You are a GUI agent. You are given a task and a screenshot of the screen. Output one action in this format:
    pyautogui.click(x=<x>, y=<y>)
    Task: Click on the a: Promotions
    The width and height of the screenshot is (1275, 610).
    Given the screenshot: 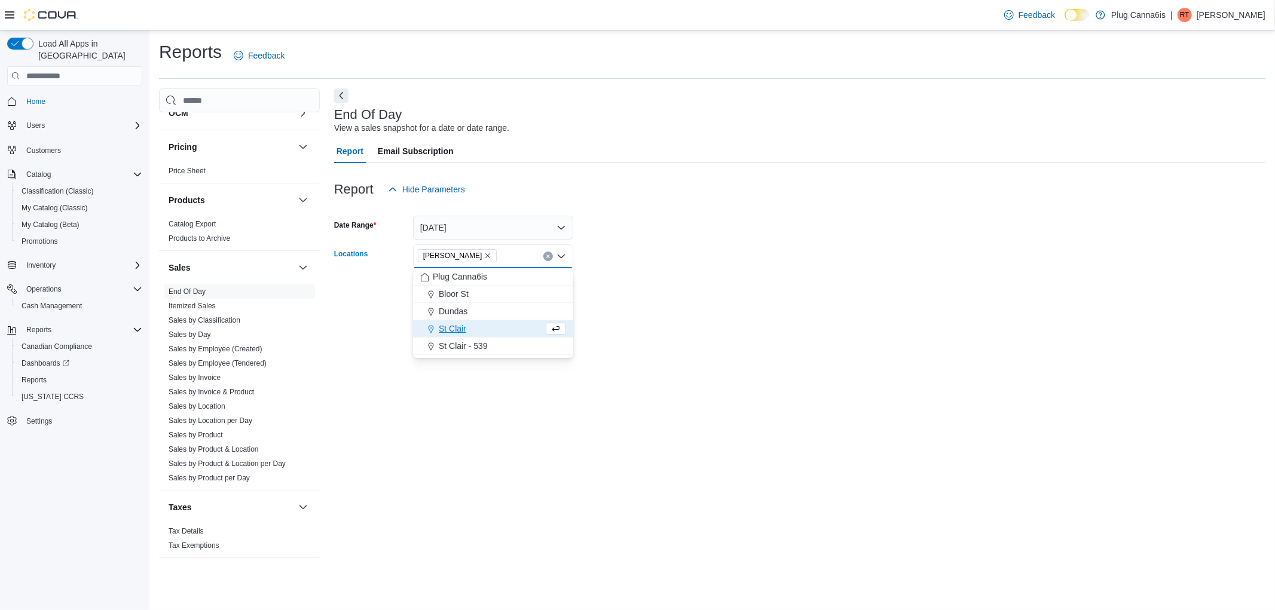 What is the action you would take?
    pyautogui.click(x=39, y=241)
    